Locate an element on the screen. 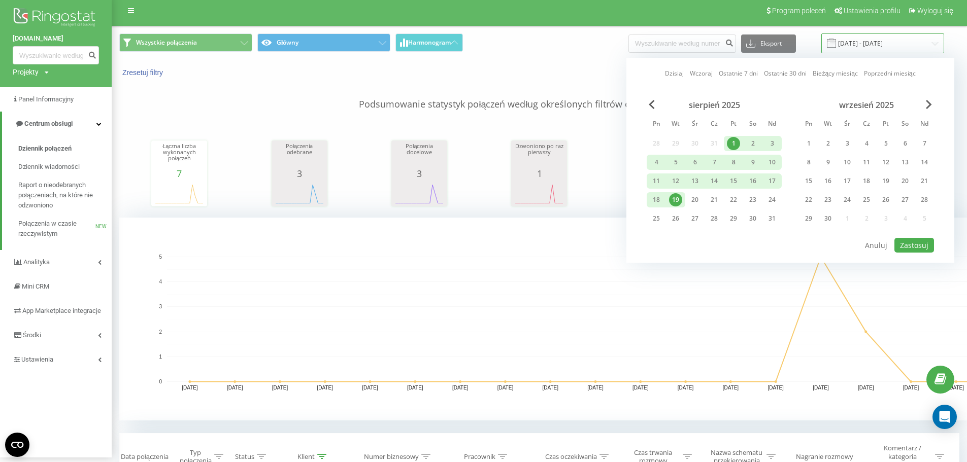 This screenshot has height=462, width=967. div: śr 3 wrz 2025 is located at coordinates (847, 144).